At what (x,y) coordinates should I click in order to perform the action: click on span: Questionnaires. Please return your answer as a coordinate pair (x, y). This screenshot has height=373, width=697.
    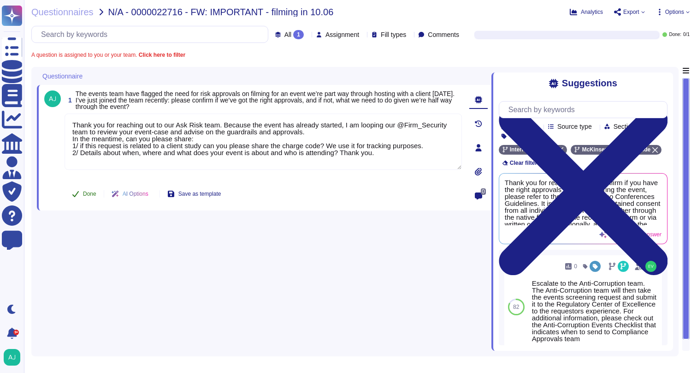
    Looking at the image, I should click on (62, 12).